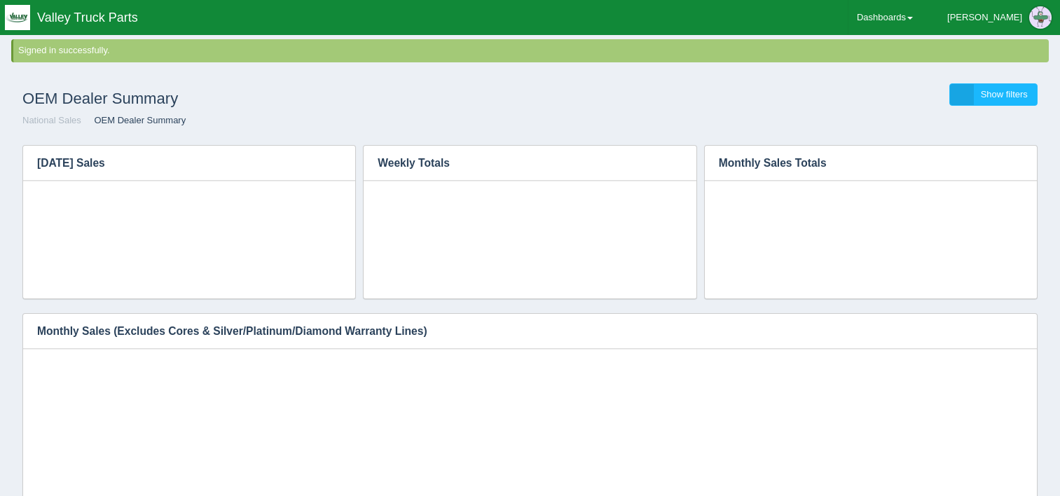 The width and height of the screenshot is (1060, 496). What do you see at coordinates (509, 163) in the screenshot?
I see `h3: Weekly Totals` at bounding box center [509, 163].